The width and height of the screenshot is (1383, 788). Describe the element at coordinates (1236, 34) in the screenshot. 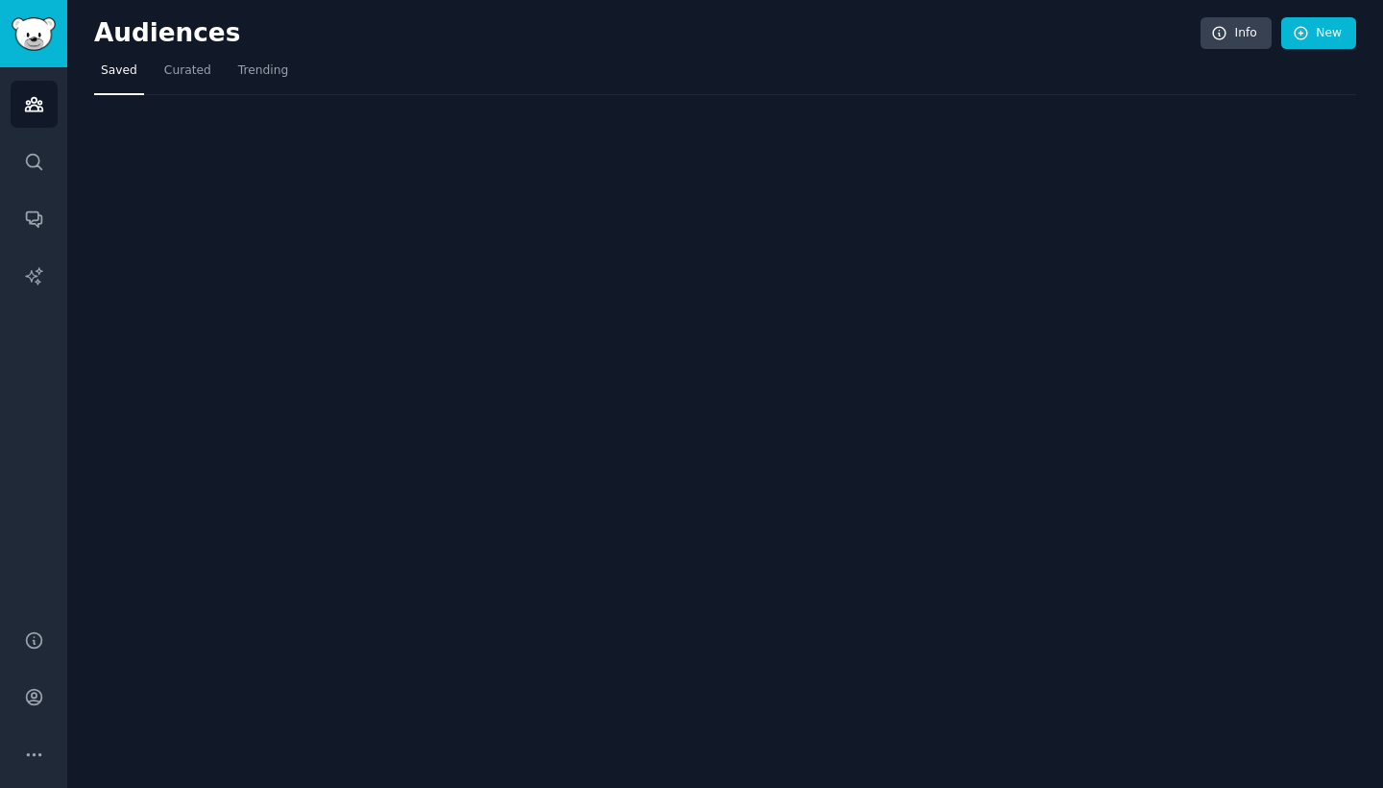

I see `a: Info` at that location.